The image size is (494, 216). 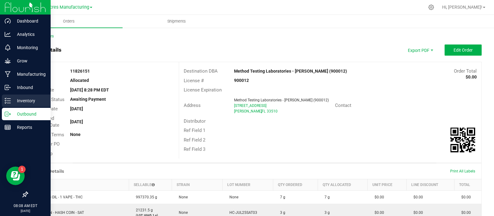 I want to click on qrcode: 11826151, so click(x=463, y=140).